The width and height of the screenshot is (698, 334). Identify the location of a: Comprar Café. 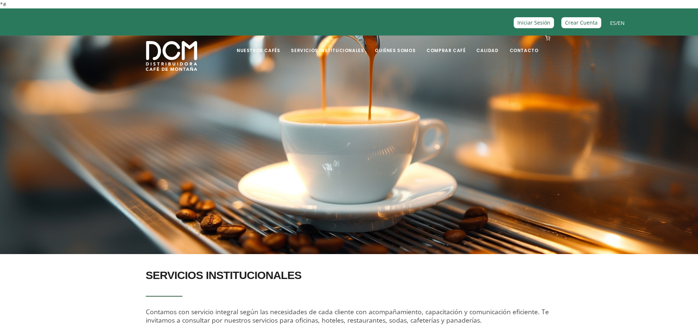
(446, 45).